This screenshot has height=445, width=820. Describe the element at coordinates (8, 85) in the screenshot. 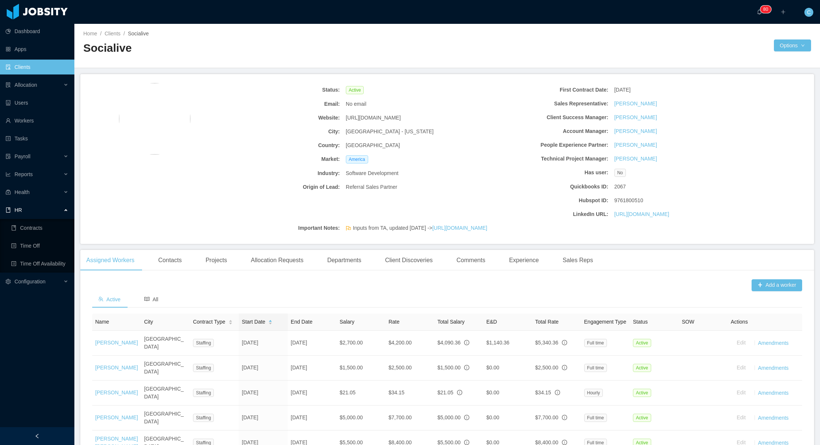

I see `i: icon: solution` at that location.